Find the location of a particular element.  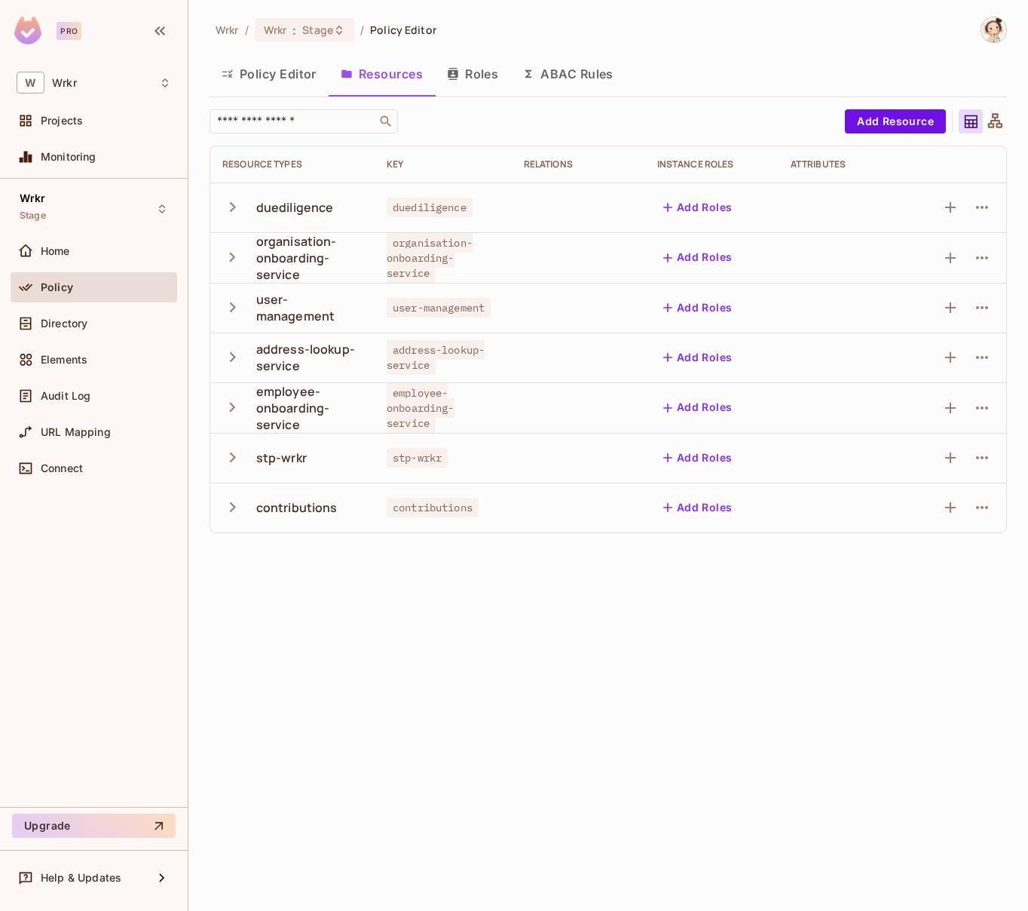

span: Policy Editor is located at coordinates (403, 29).